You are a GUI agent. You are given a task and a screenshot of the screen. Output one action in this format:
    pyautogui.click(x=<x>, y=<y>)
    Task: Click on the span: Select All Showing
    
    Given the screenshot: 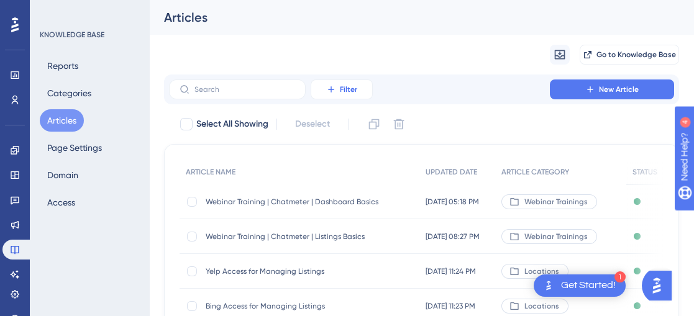 What is the action you would take?
    pyautogui.click(x=232, y=124)
    